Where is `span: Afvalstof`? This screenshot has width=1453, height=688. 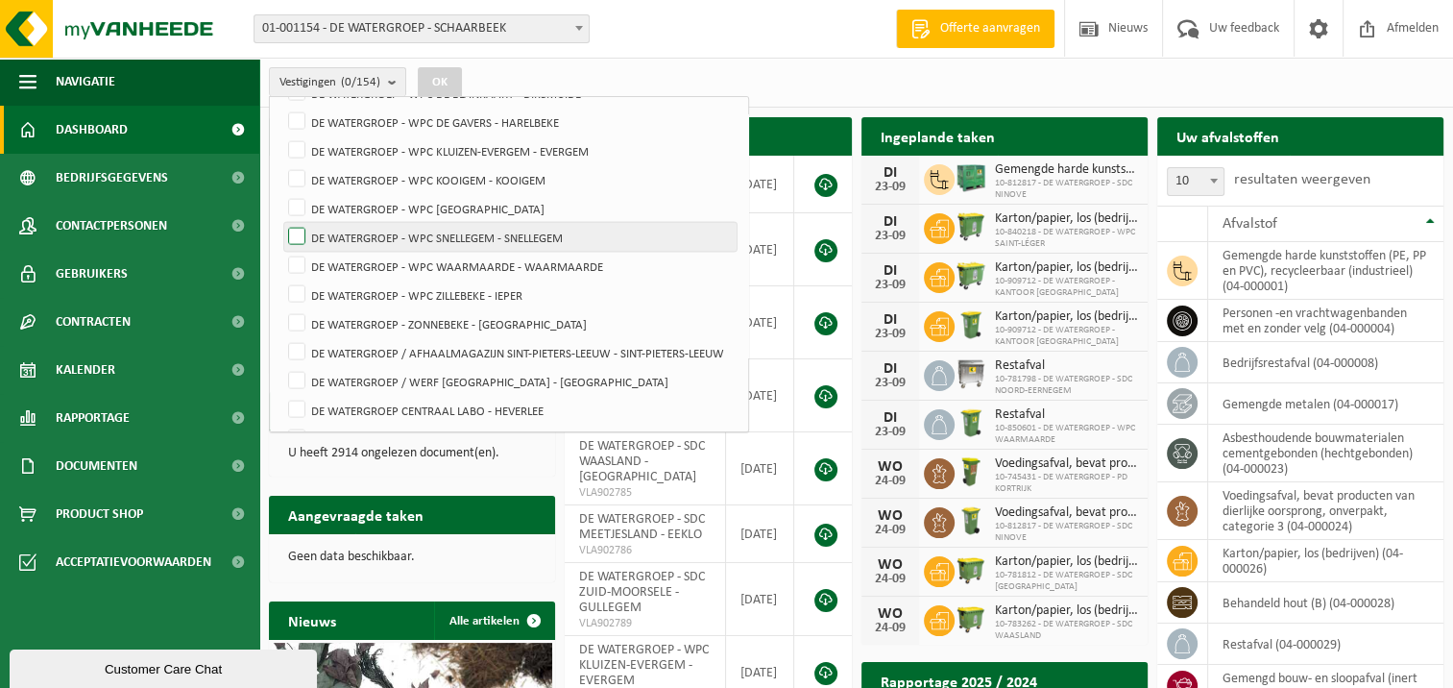 span: Afvalstof is located at coordinates (1250, 224).